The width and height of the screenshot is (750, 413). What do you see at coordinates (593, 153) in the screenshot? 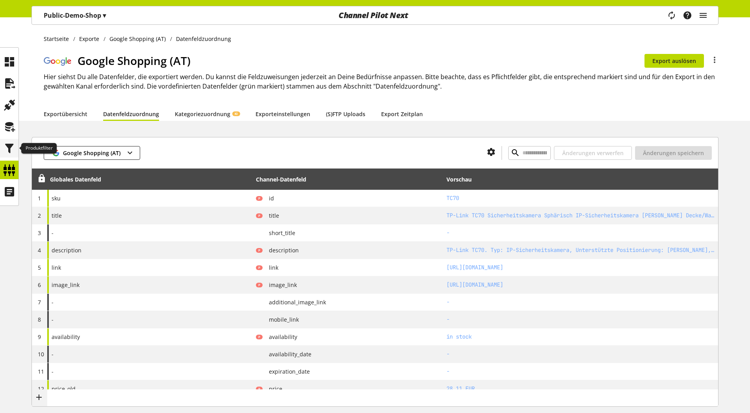
I see `button: Änderungen verwerfen` at bounding box center [593, 153].